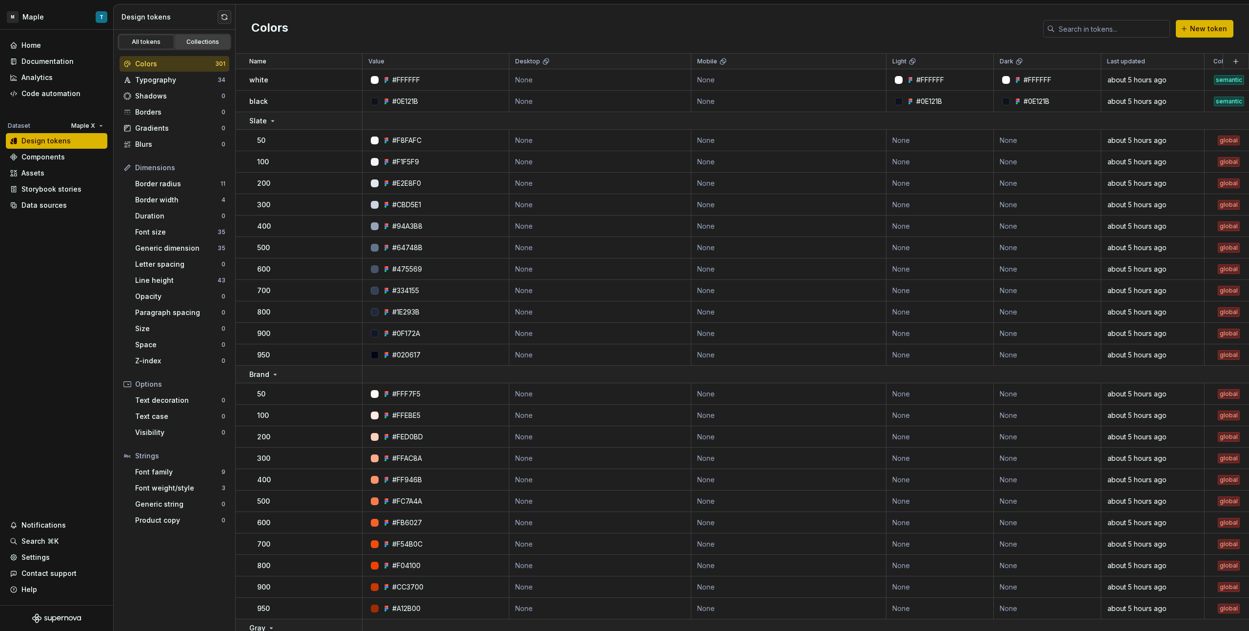  What do you see at coordinates (223, 200) in the screenshot?
I see `div: 4` at bounding box center [223, 200].